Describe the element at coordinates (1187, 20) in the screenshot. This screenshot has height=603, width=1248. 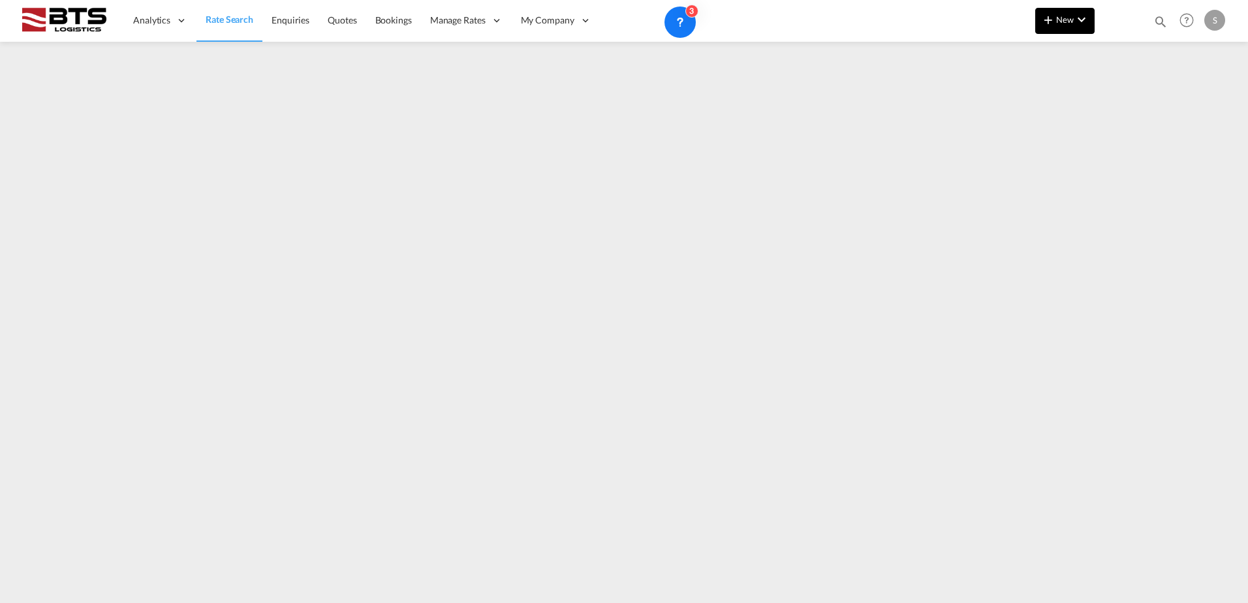
I see `span: Help` at that location.